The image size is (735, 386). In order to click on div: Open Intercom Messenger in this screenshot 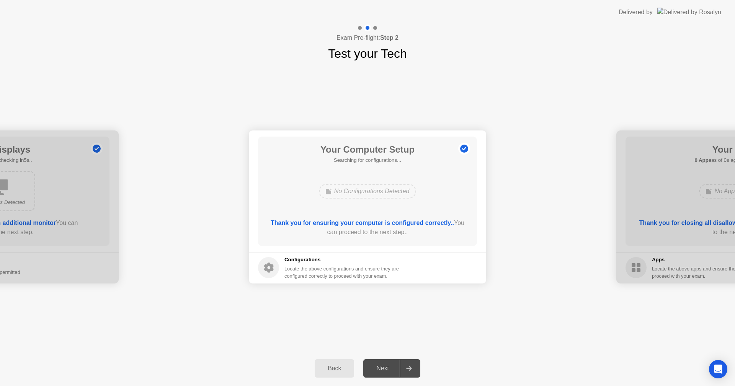, I will do `click(718, 370)`.